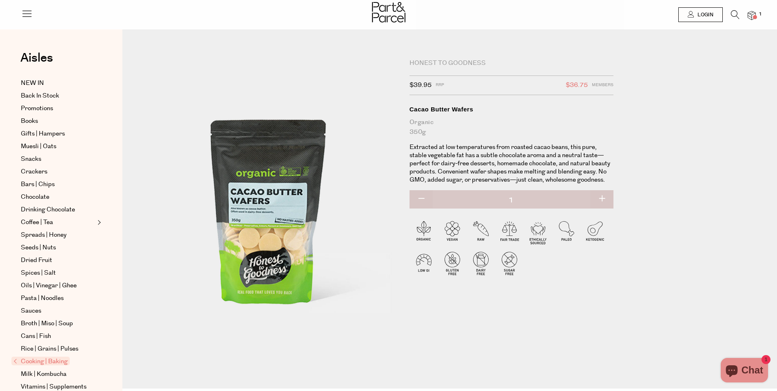 This screenshot has height=391, width=777. I want to click on img: P_P-ICONS-Live_Bec_V11_Dairy_Free.svg, so click(481, 263).